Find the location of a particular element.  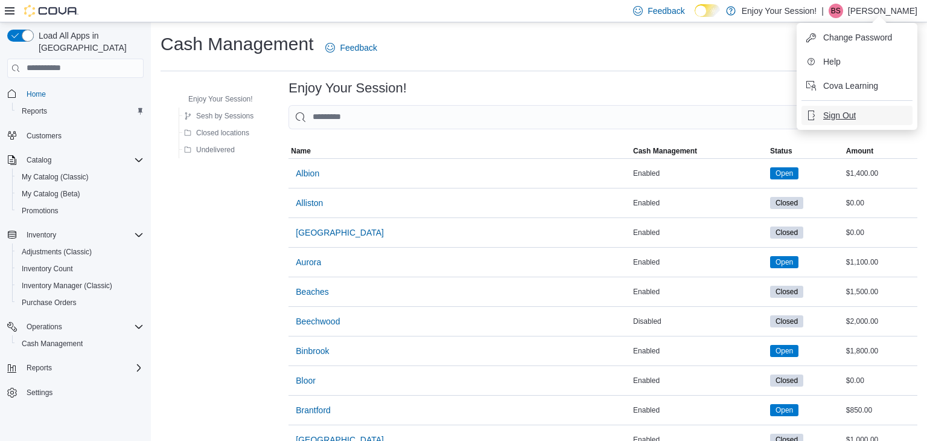

button: Sesh by Sessions is located at coordinates (218, 116).